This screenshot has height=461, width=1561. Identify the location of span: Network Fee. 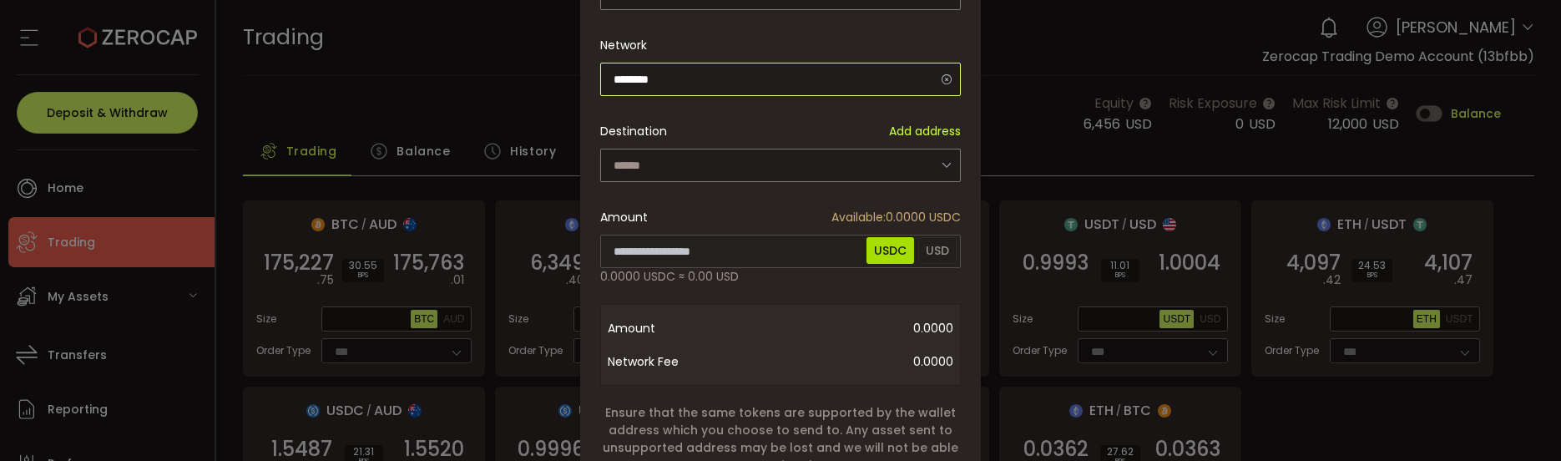
(675, 361).